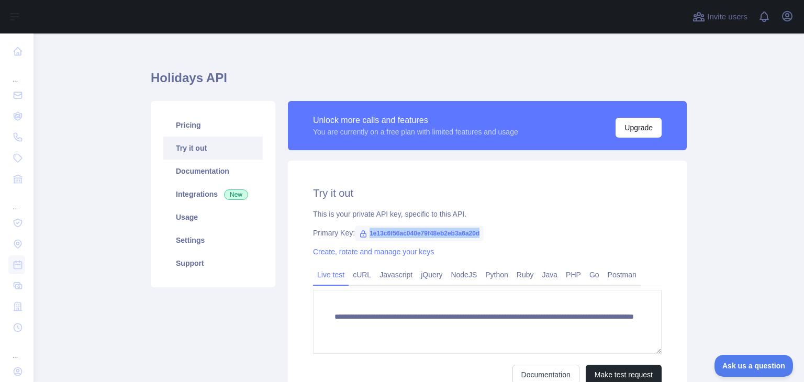 Image resolution: width=804 pixels, height=382 pixels. I want to click on h1: Holidays API, so click(419, 82).